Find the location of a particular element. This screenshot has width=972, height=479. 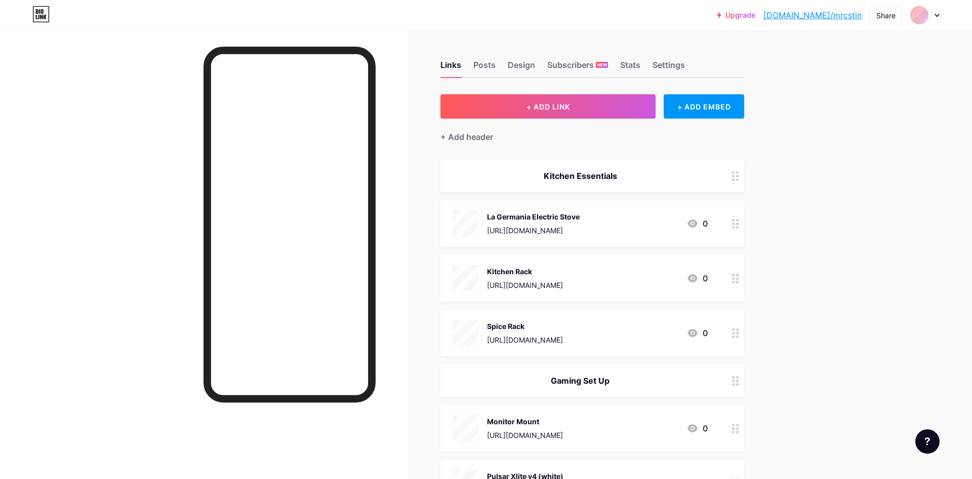

div: Share is located at coordinates (886, 15).